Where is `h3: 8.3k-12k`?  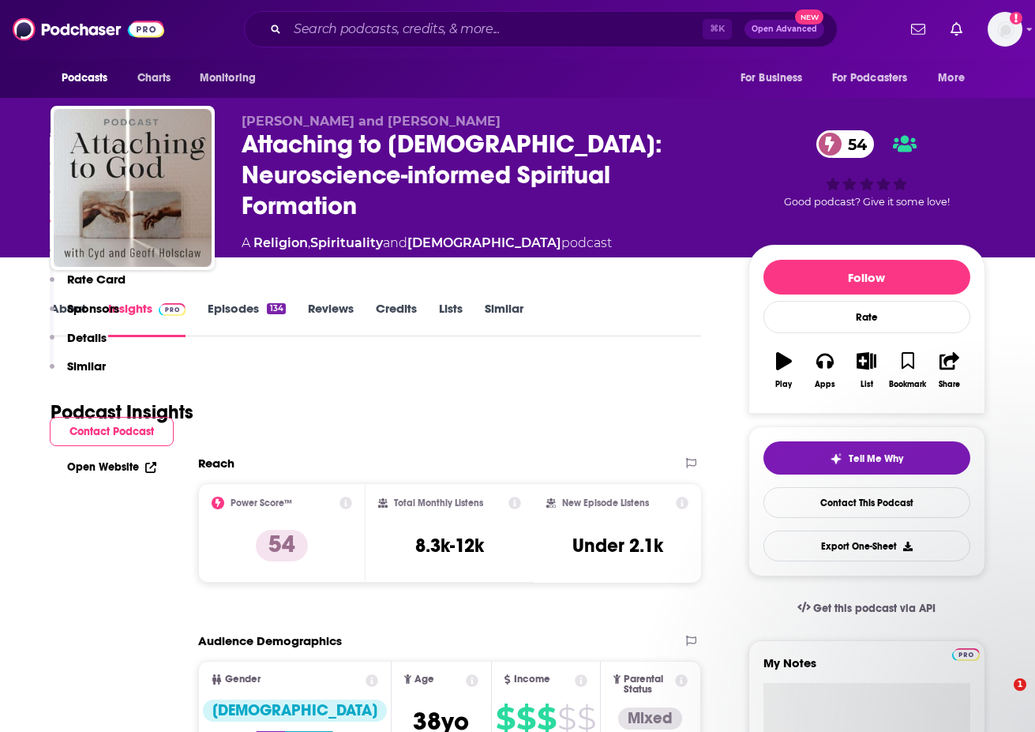 h3: 8.3k-12k is located at coordinates (449, 546).